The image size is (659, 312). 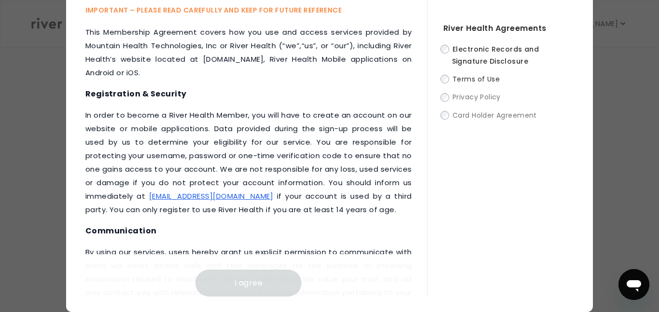 I want to click on p: This Membership Agreement covers how you use and access services provided by Mountain Health Tech..., so click(x=248, y=53).